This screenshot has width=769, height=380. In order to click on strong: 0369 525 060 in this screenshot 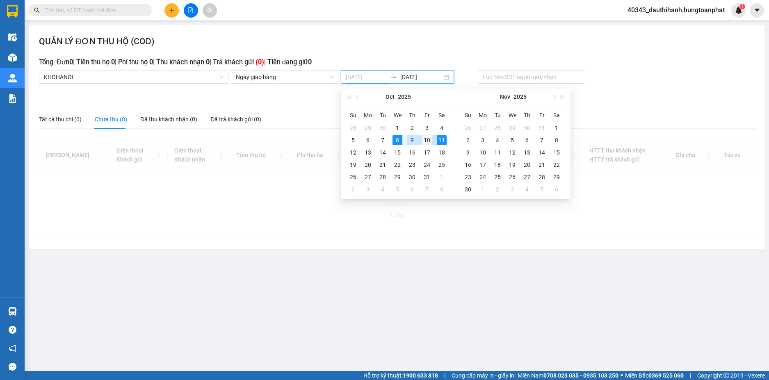, I will do `click(666, 376)`.